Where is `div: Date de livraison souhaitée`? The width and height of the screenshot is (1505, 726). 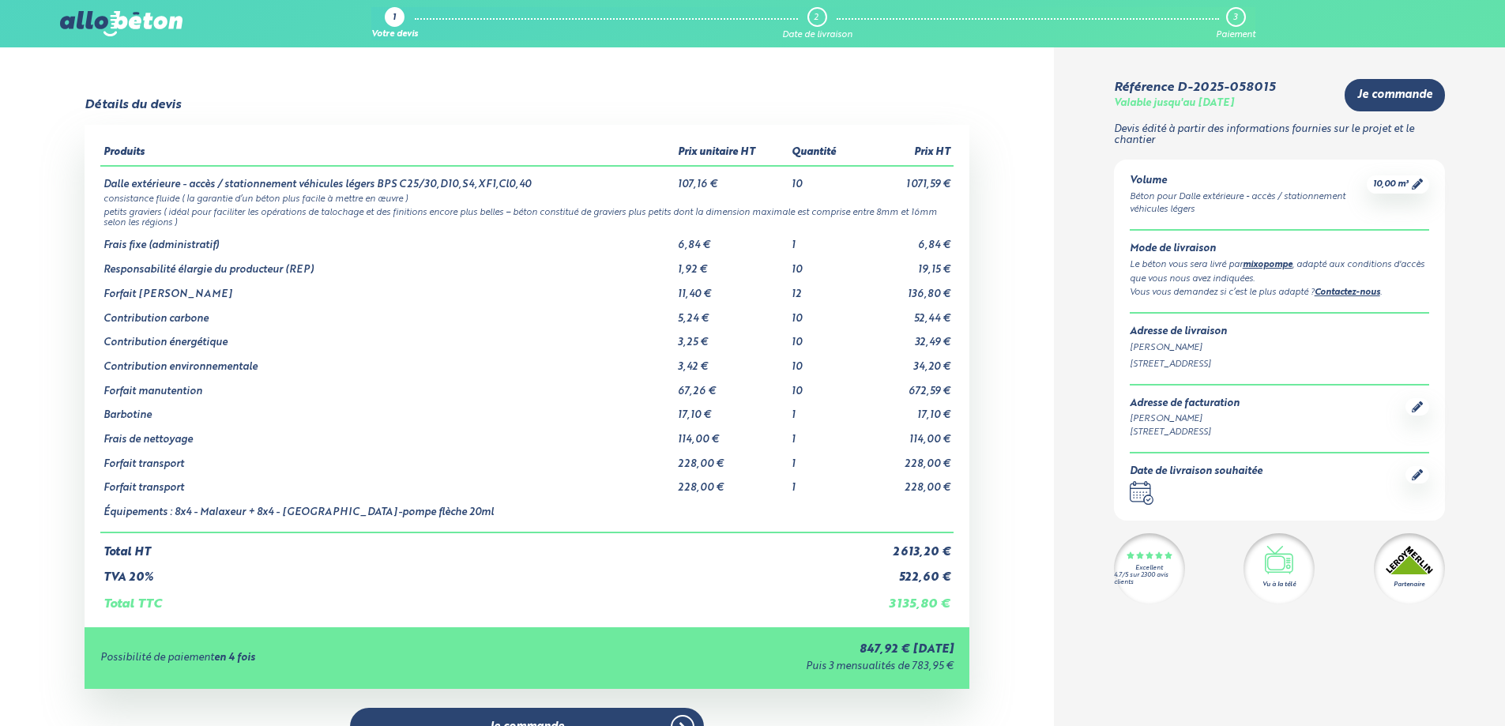 div: Date de livraison souhaitée is located at coordinates (1196, 472).